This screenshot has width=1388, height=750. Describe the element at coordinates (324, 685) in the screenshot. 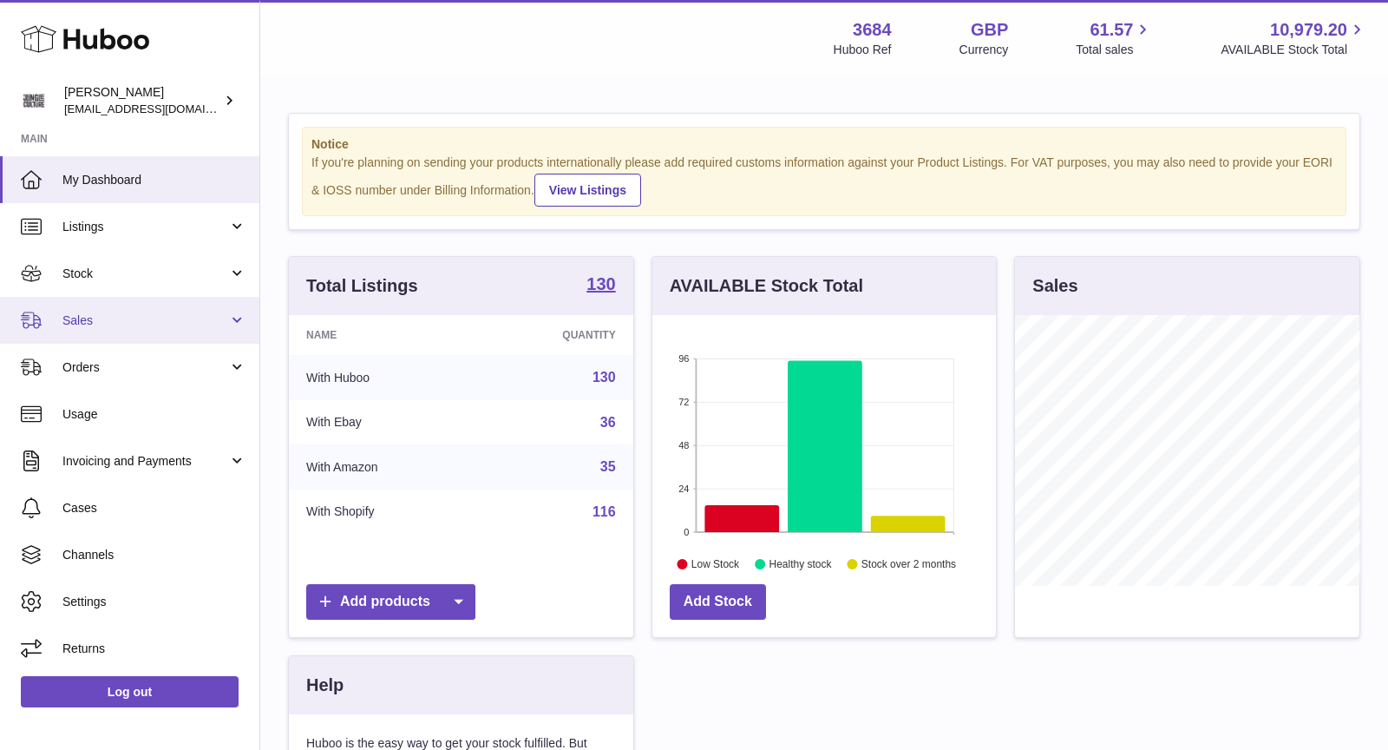

I see `h3: Help` at that location.